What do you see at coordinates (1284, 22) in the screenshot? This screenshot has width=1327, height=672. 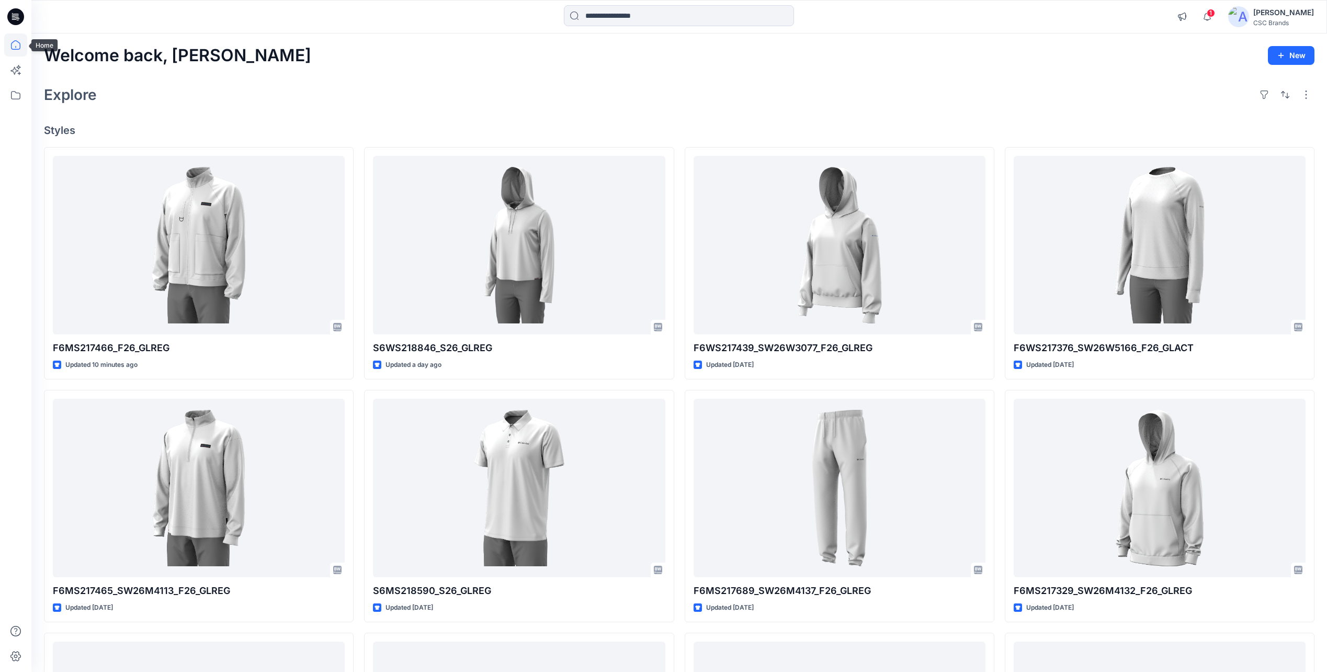 I see `div: CSC Brands` at bounding box center [1284, 22].